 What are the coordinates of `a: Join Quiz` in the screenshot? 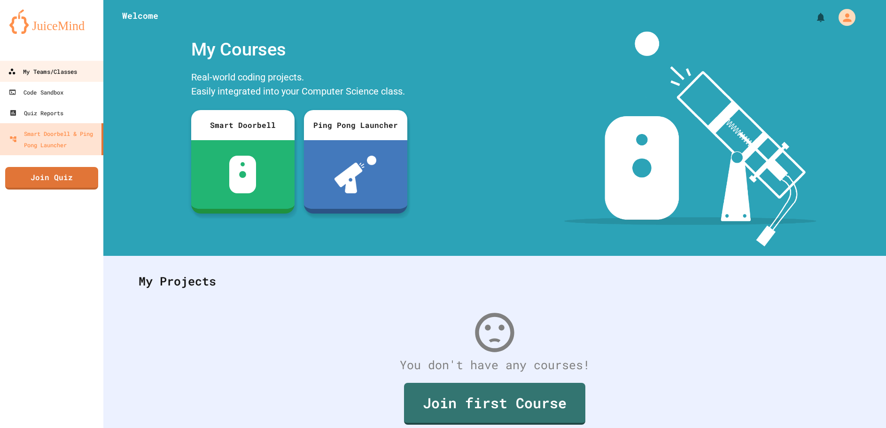 It's located at (52, 178).